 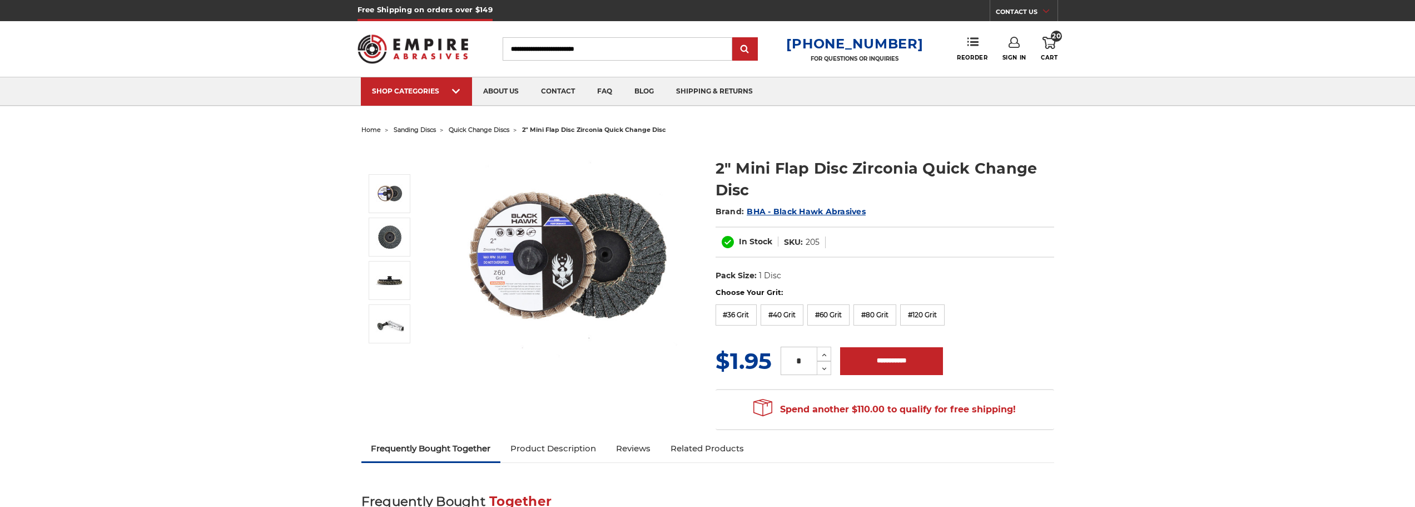 I want to click on a: Reviews, so click(x=633, y=448).